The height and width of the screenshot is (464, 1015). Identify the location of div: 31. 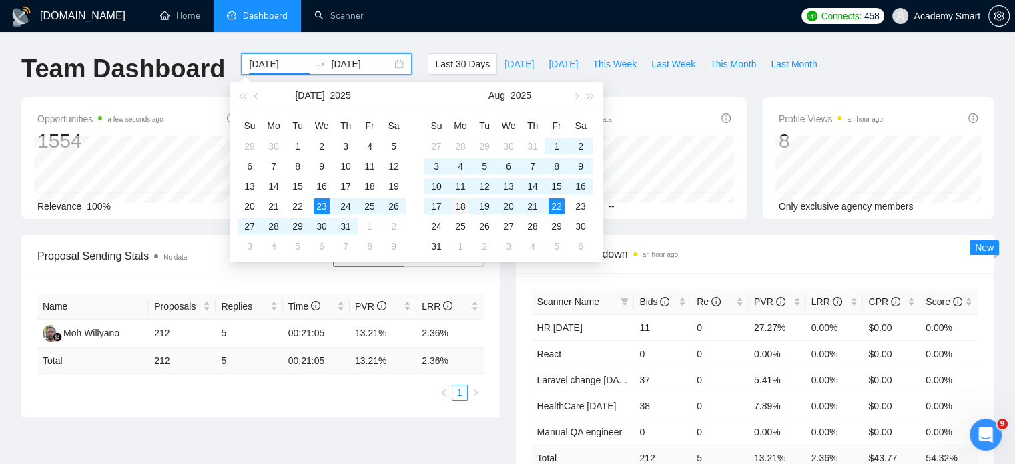
(533, 146).